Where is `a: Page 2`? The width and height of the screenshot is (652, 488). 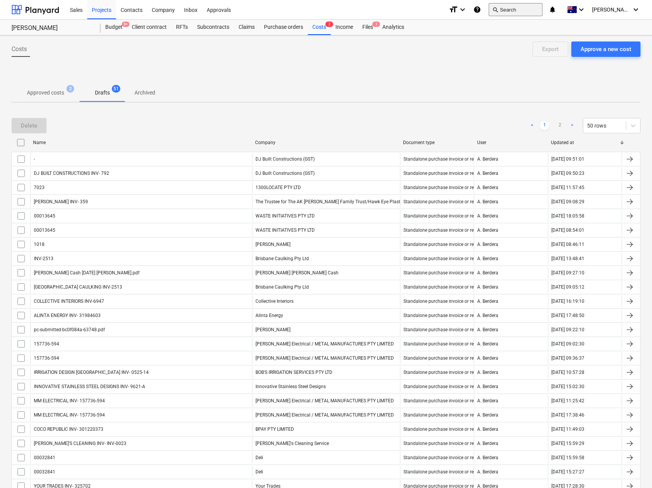 a: Page 2 is located at coordinates (560, 126).